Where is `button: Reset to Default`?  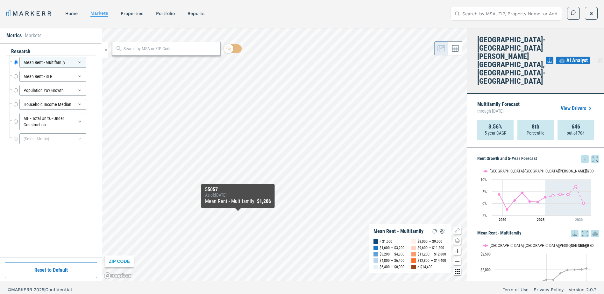
button: Reset to Default is located at coordinates (51, 271).